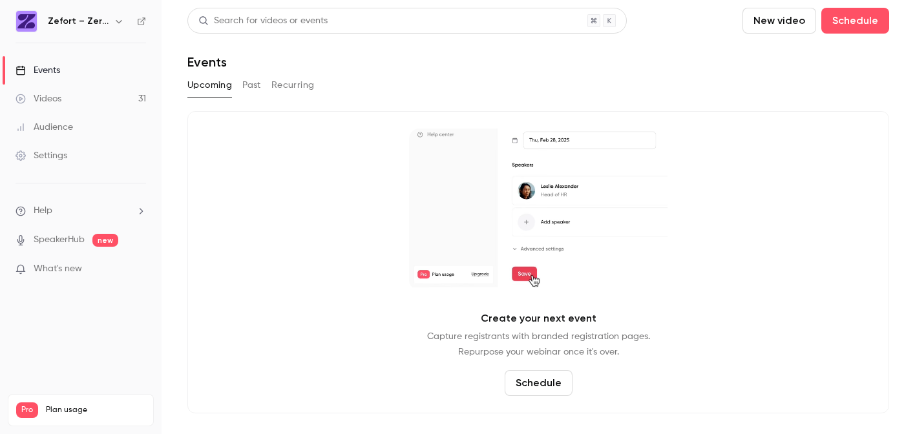  Describe the element at coordinates (43, 211) in the screenshot. I see `span: Help` at that location.